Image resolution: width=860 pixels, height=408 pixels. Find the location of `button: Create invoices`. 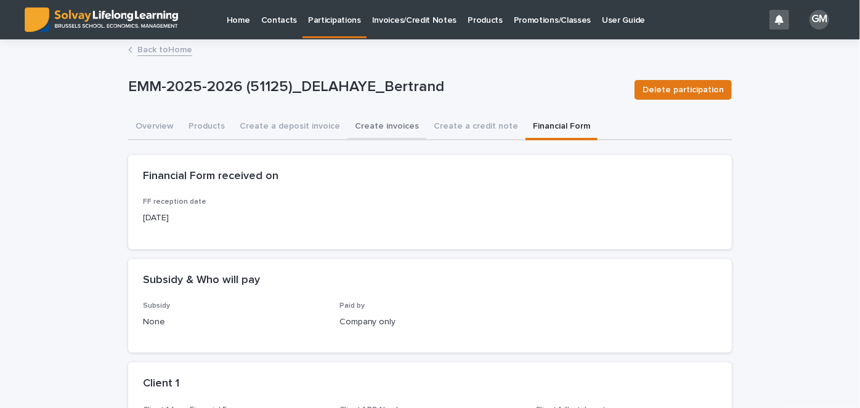

button: Create invoices is located at coordinates (387, 127).